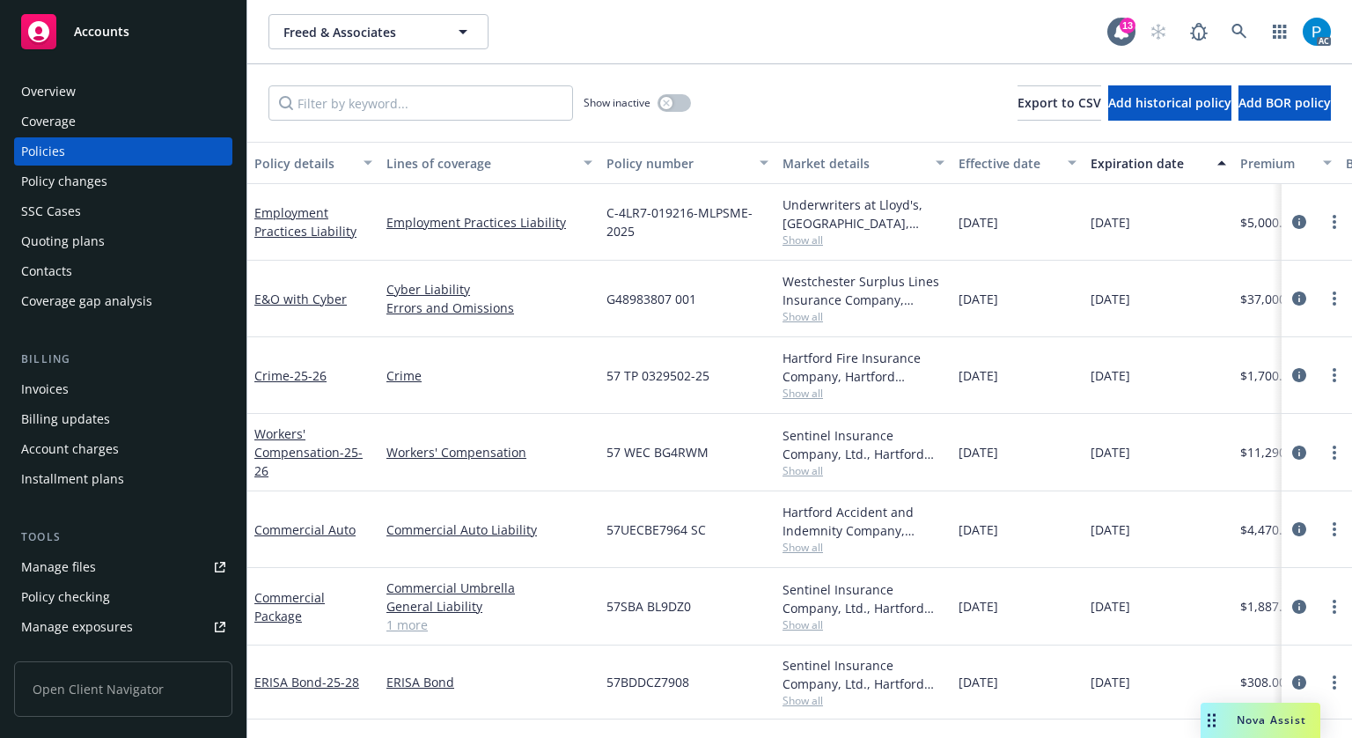 Image resolution: width=1352 pixels, height=738 pixels. I want to click on div: Policy details, so click(304, 163).